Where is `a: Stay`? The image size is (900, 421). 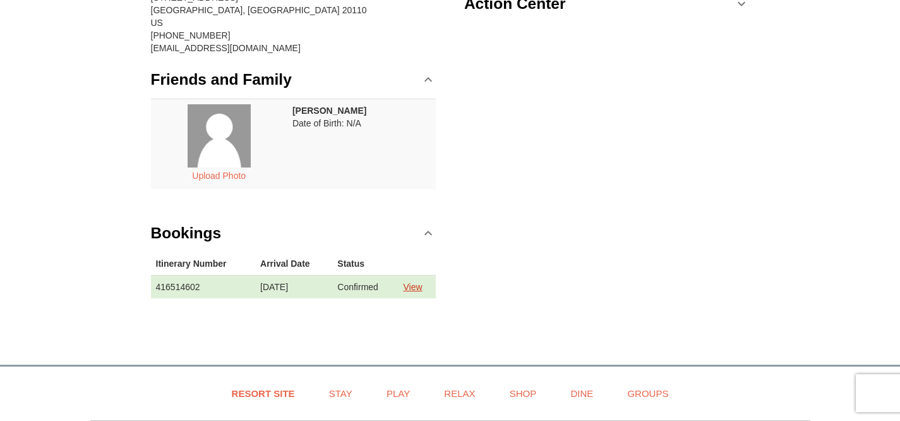
a: Stay is located at coordinates (341, 393).